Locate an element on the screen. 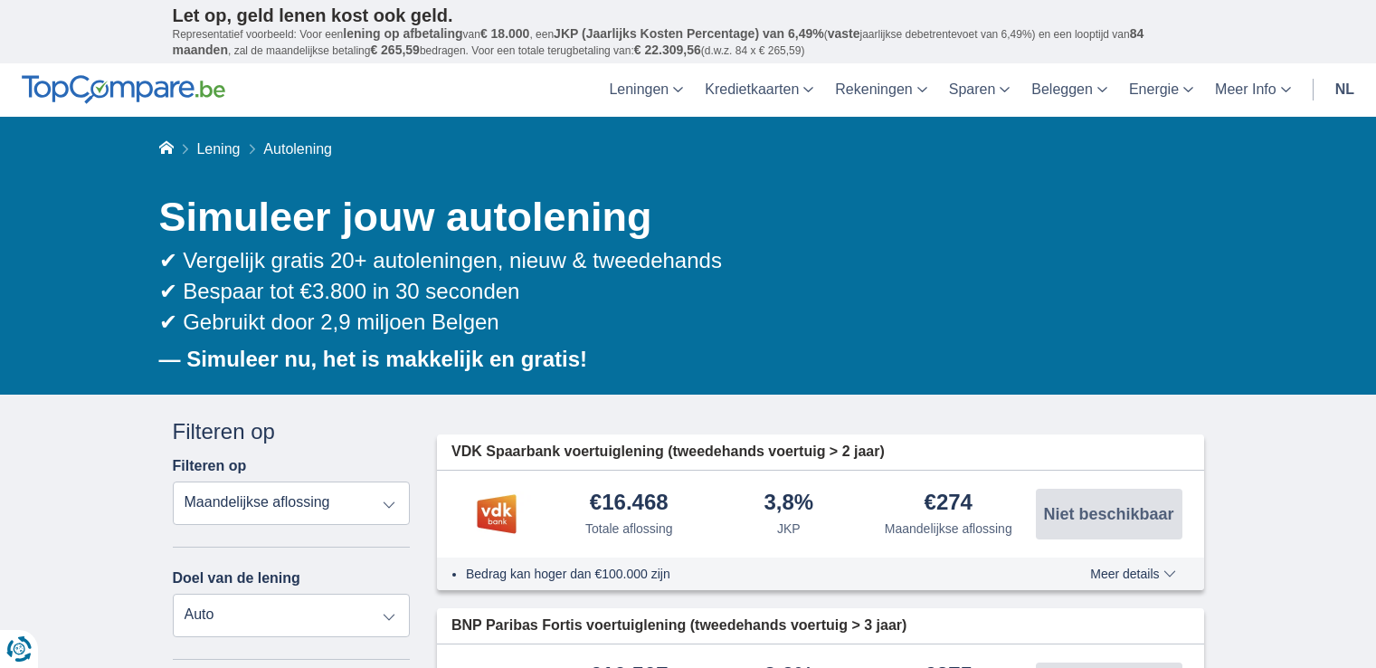  a: Rekeningen is located at coordinates (880, 90).